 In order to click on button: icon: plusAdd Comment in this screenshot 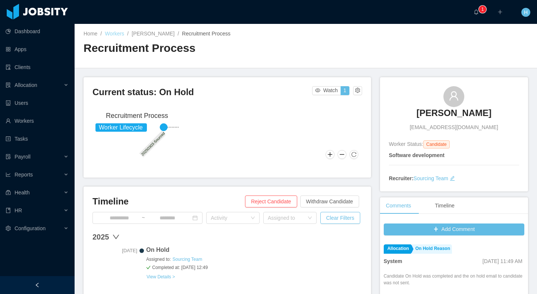, I will do `click(453, 229)`.